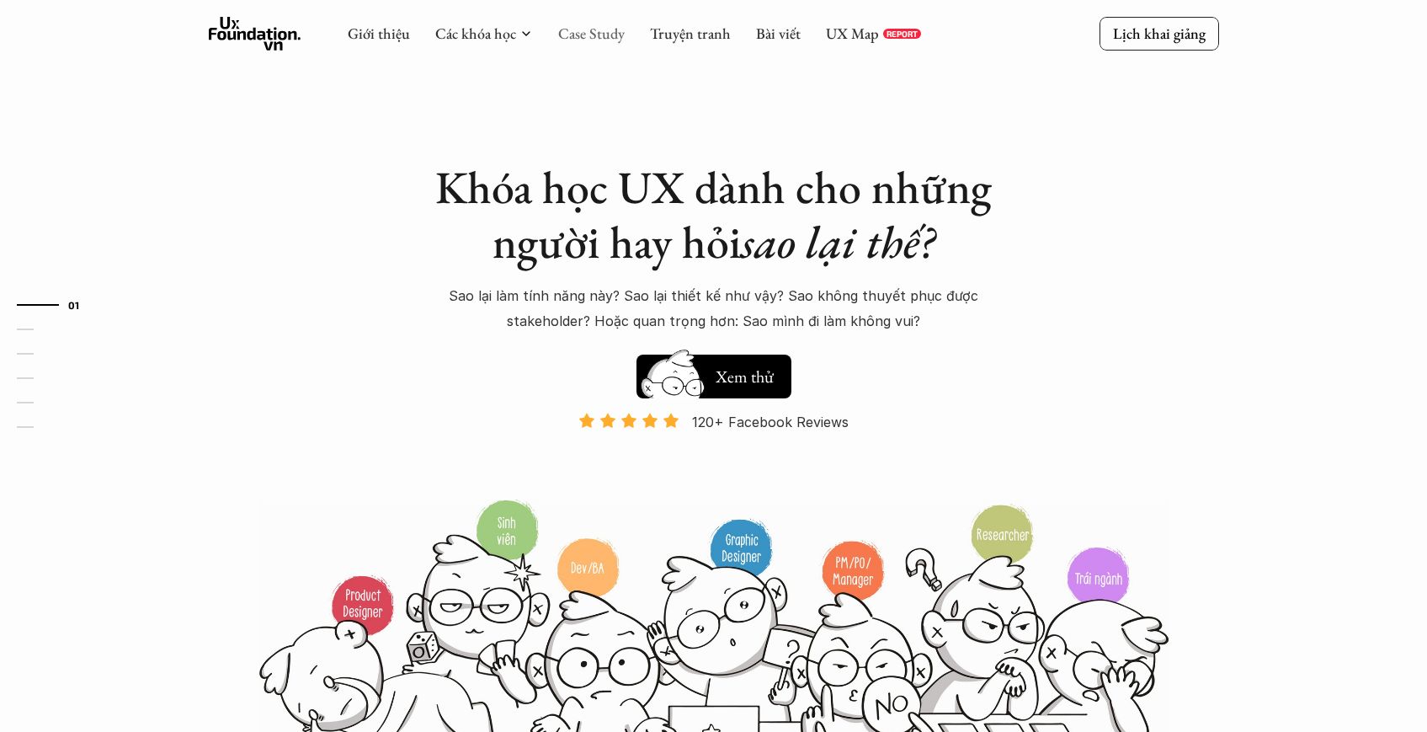 This screenshot has height=732, width=1427. Describe the element at coordinates (714, 454) in the screenshot. I see `a: 120+ Facebook Reviews` at that location.